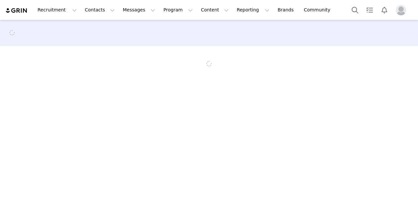 This screenshot has height=206, width=418. Describe the element at coordinates (287, 10) in the screenshot. I see `a: Brands` at that location.